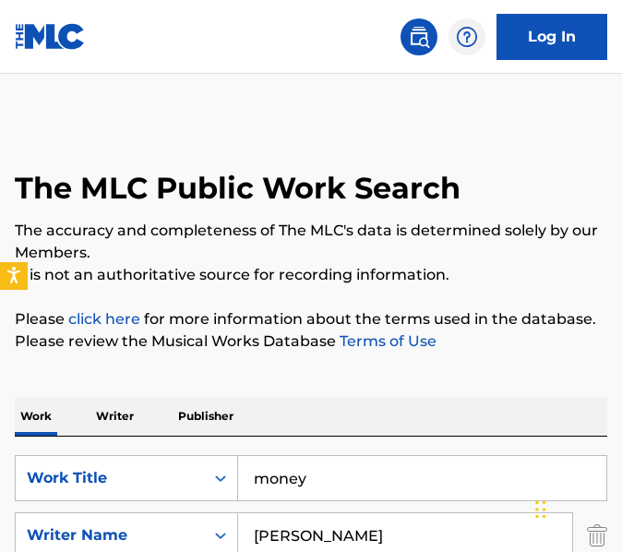 The width and height of the screenshot is (622, 552). I want to click on p: Work, so click(36, 416).